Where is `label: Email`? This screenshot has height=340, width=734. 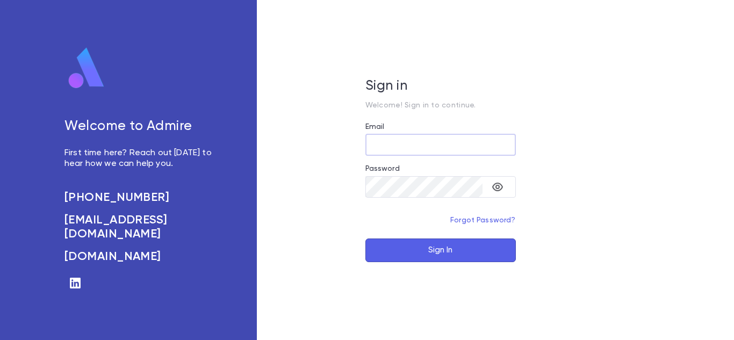
label: Email is located at coordinates (375, 127).